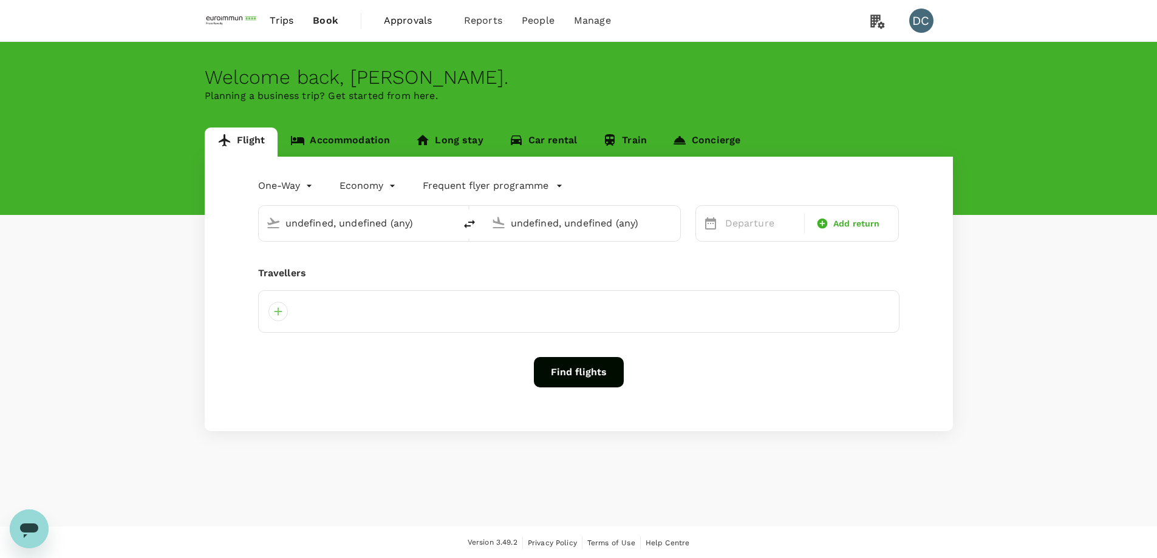  What do you see at coordinates (492, 543) in the screenshot?
I see `span: Version 3.49.2` at bounding box center [492, 543].